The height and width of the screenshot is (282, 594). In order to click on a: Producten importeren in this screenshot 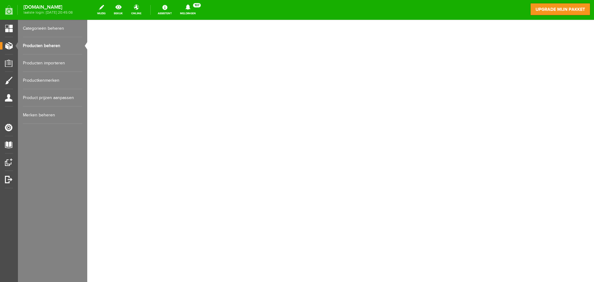, I will do `click(53, 63)`.